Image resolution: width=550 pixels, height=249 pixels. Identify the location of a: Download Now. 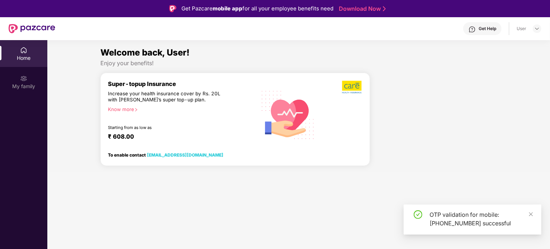
(361, 9).